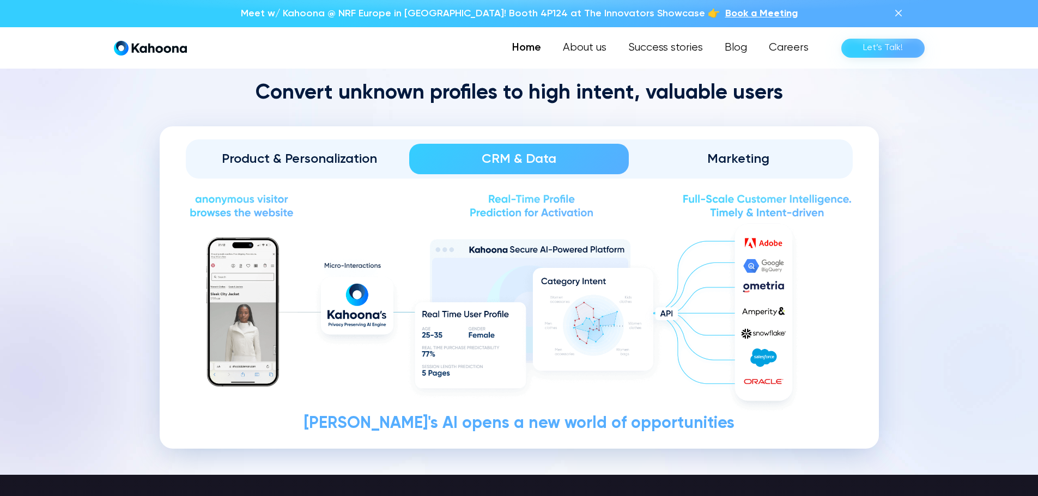 The width and height of the screenshot is (1038, 496). What do you see at coordinates (519, 94) in the screenshot?
I see `h2: Convert unknown profiles to high intent, valuable users` at bounding box center [519, 94].